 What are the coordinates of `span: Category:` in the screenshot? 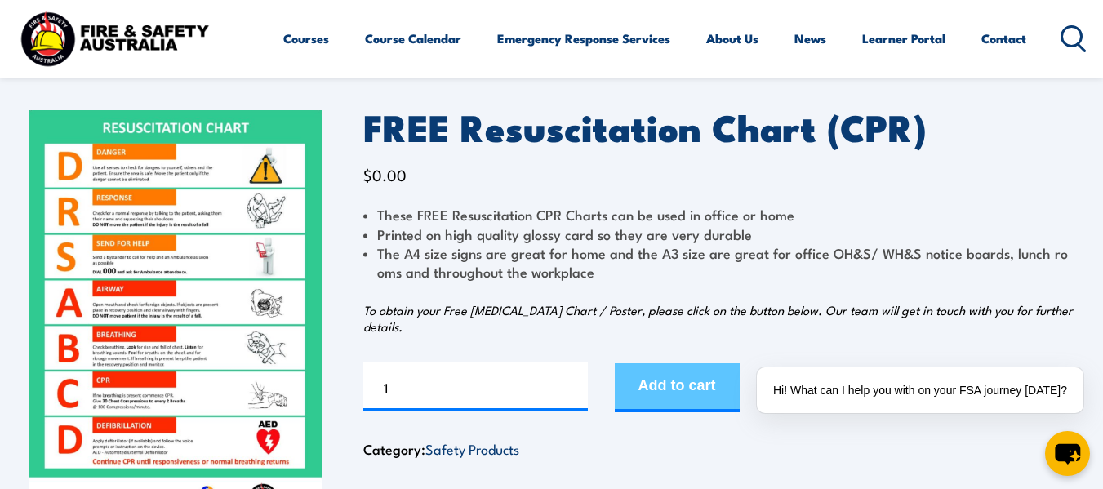 It's located at (441, 448).